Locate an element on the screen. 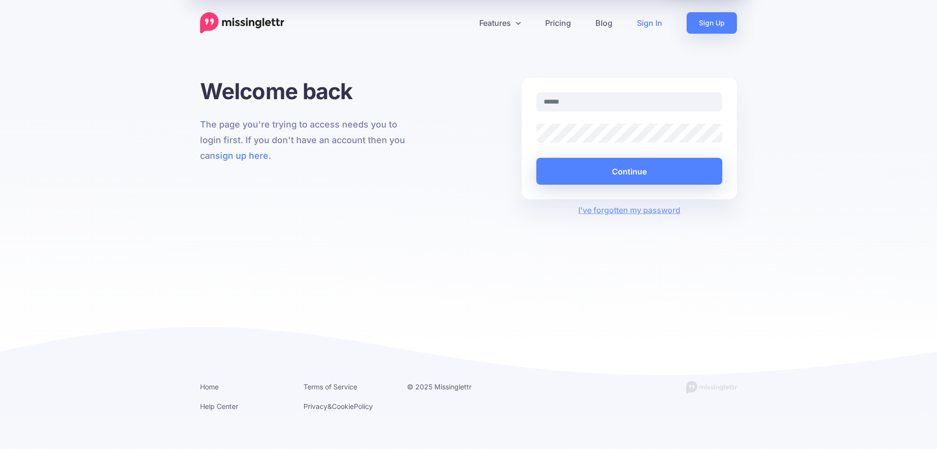 Image resolution: width=937 pixels, height=449 pixels. a: sign up here is located at coordinates (242, 155).